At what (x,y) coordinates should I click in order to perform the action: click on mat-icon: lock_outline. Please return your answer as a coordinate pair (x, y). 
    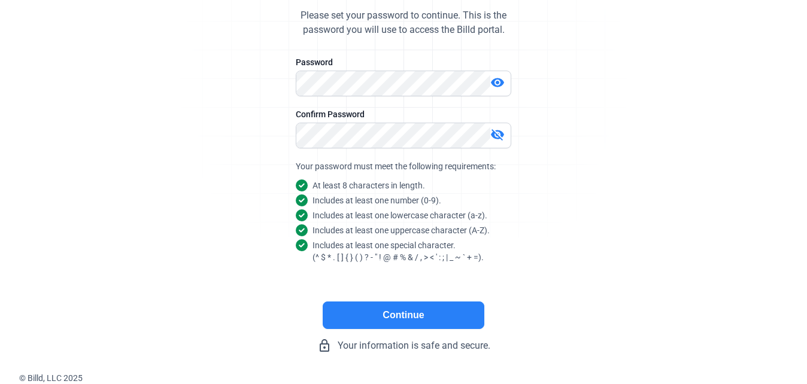
    Looking at the image, I should click on (324, 346).